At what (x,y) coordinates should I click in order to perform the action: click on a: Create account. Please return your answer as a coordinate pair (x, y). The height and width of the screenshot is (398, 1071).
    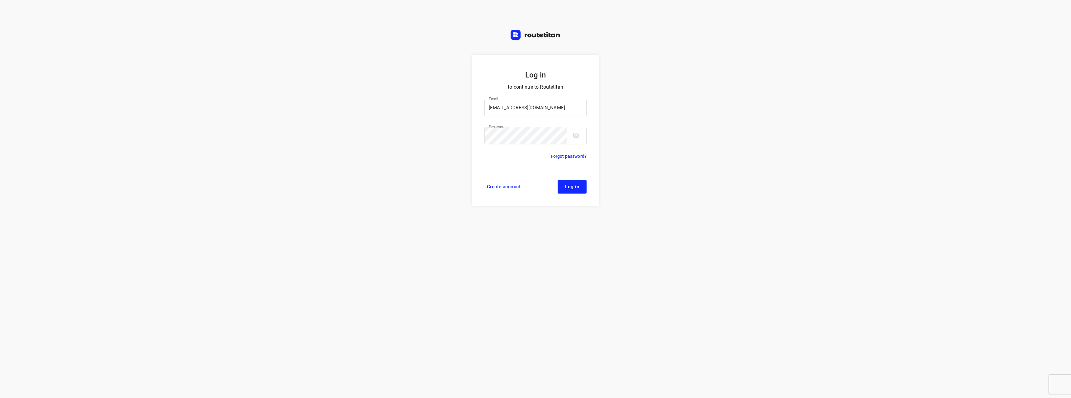
    Looking at the image, I should click on (504, 187).